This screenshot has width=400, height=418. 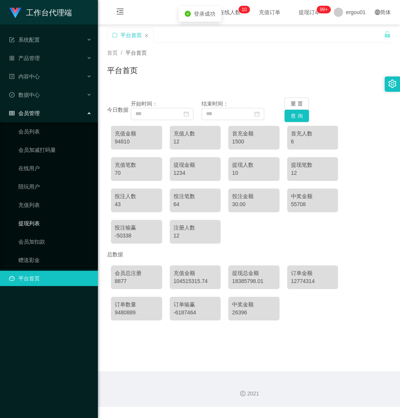 I want to click on span: 充值订单, so click(x=269, y=12).